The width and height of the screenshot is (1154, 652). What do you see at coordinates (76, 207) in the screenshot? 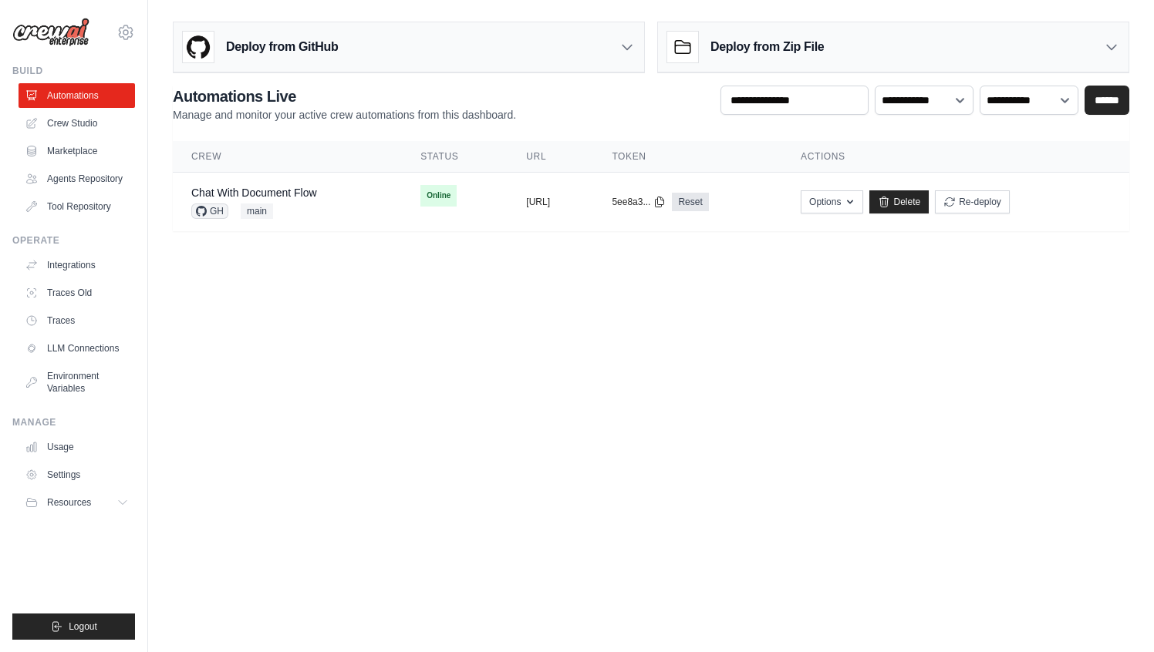
I see `a: Tool Repository` at bounding box center [76, 207].